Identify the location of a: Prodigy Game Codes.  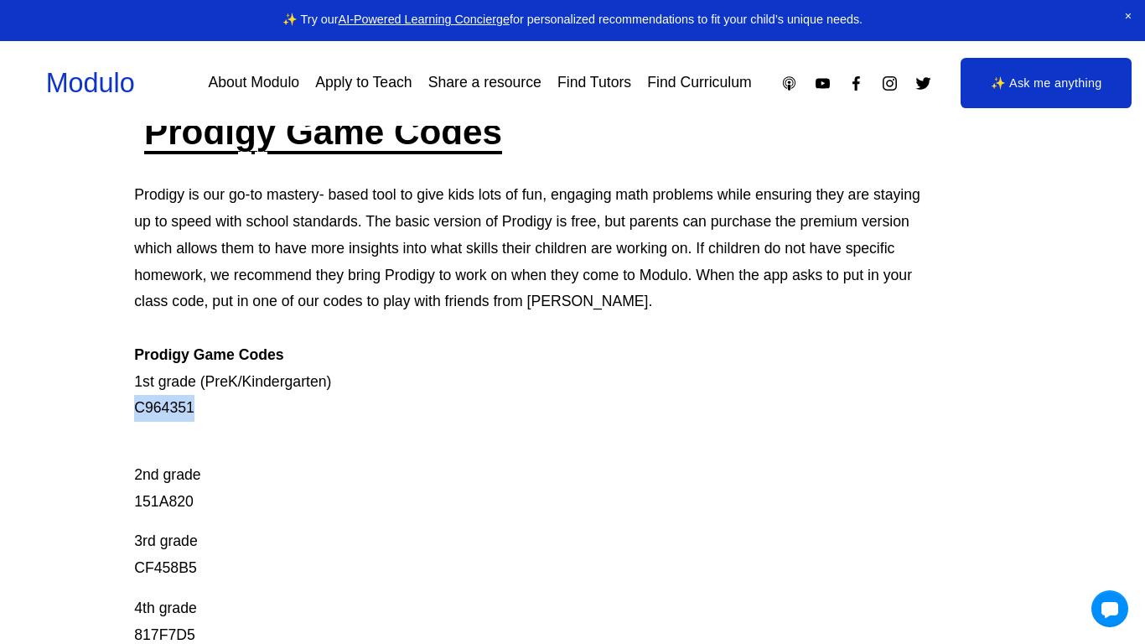
(323, 132).